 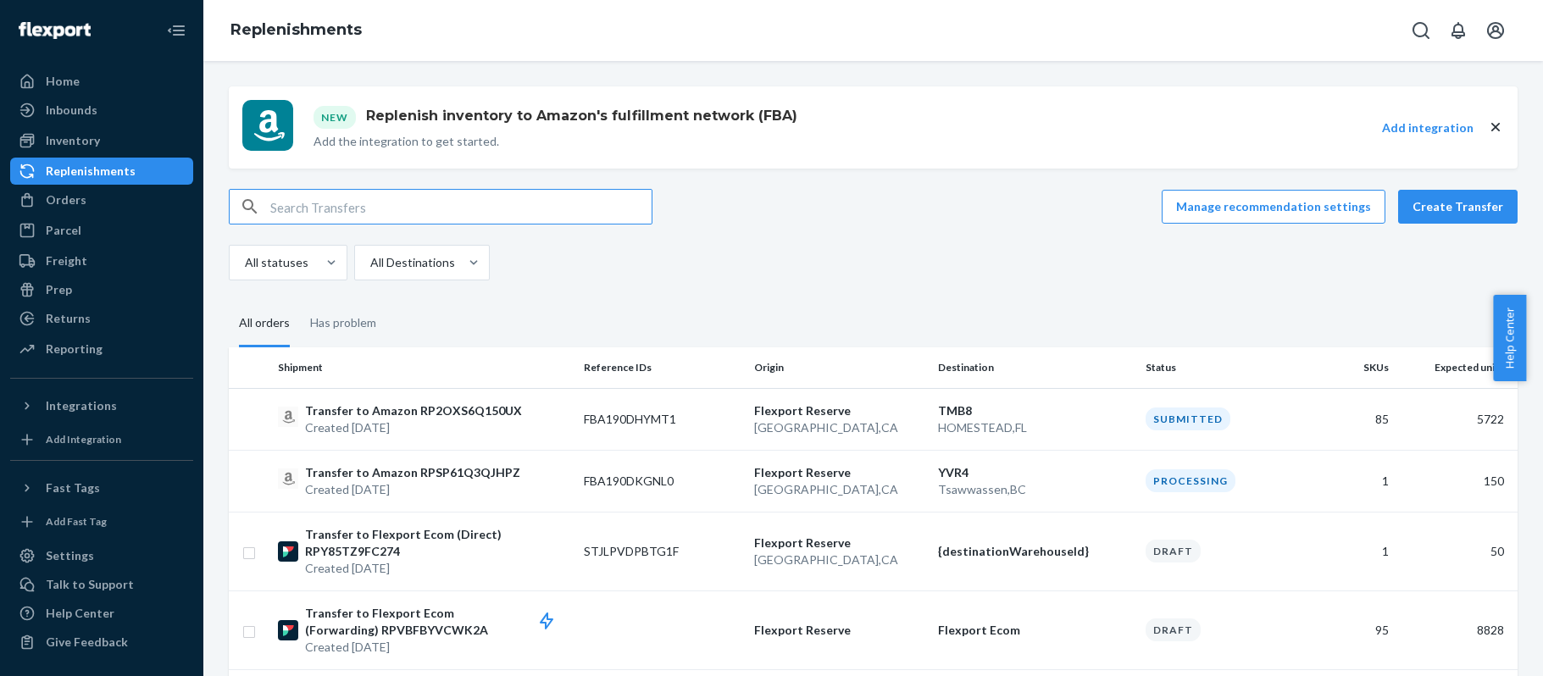 I want to click on button: Open notifications, so click(x=1458, y=30).